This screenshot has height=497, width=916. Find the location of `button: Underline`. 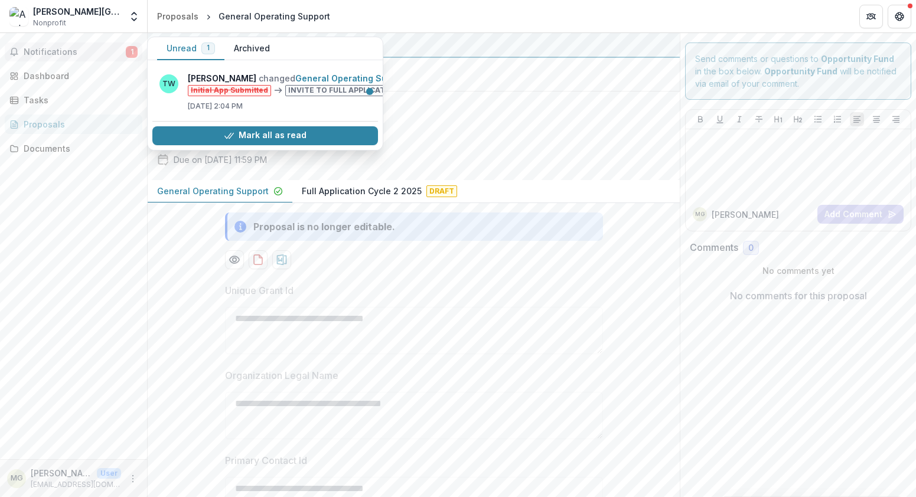

button: Underline is located at coordinates (720, 119).